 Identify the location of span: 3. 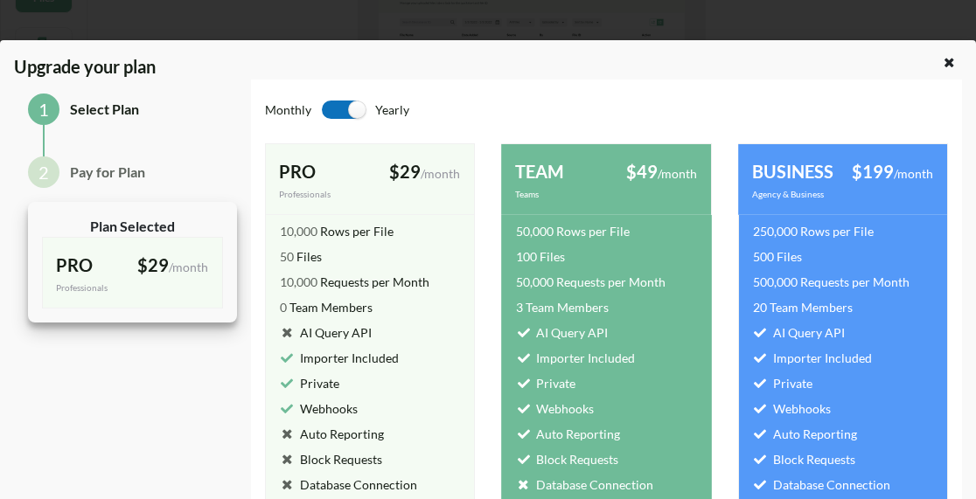
(519, 307).